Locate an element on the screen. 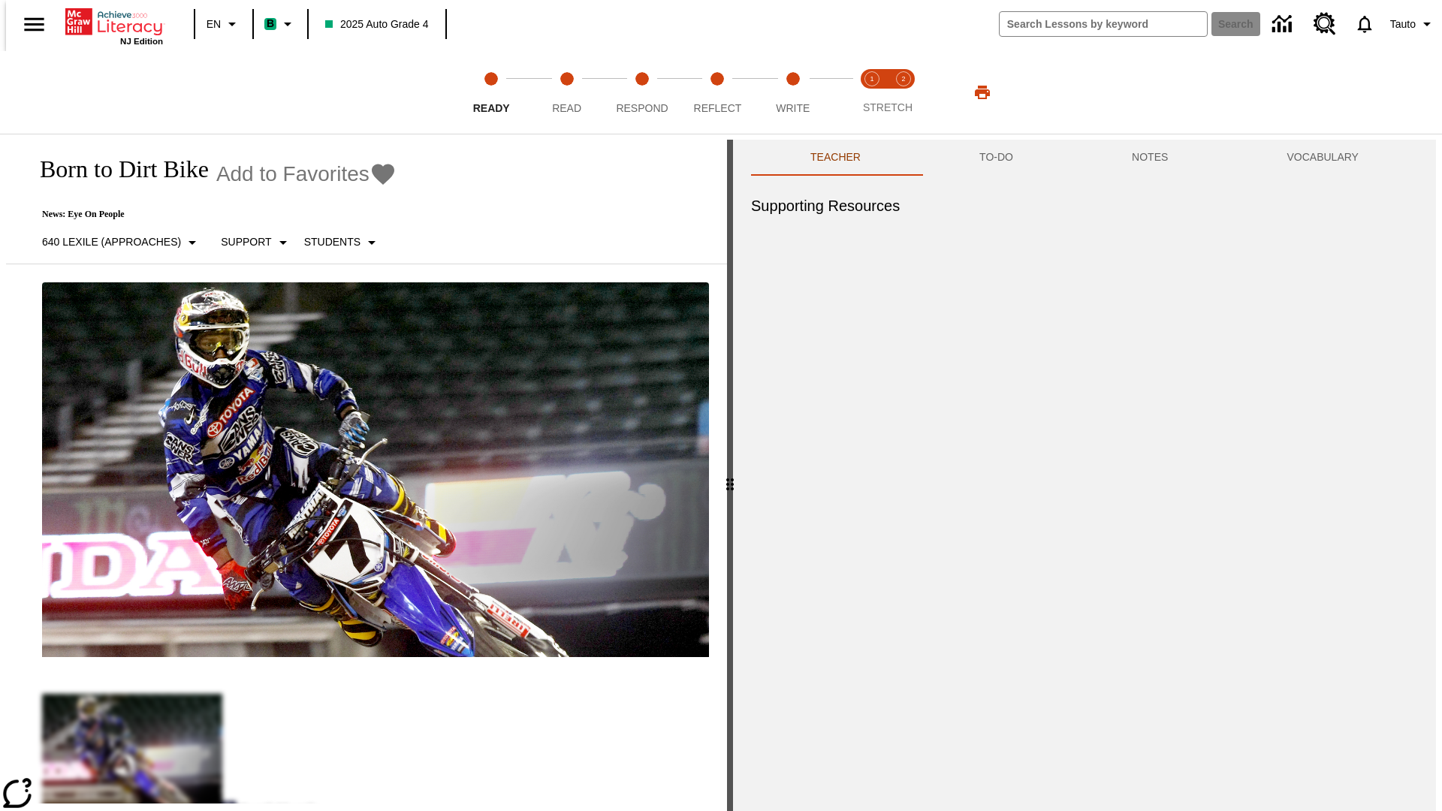 The image size is (1442, 811). div: reading is located at coordinates (367, 472).